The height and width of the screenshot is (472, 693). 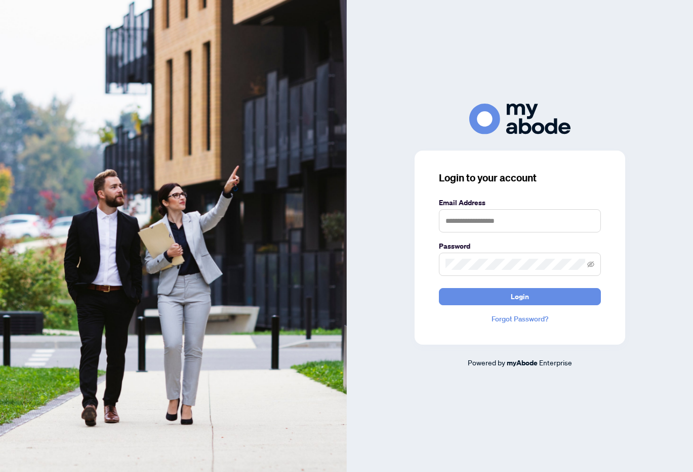 I want to click on a: myAbode, so click(x=522, y=363).